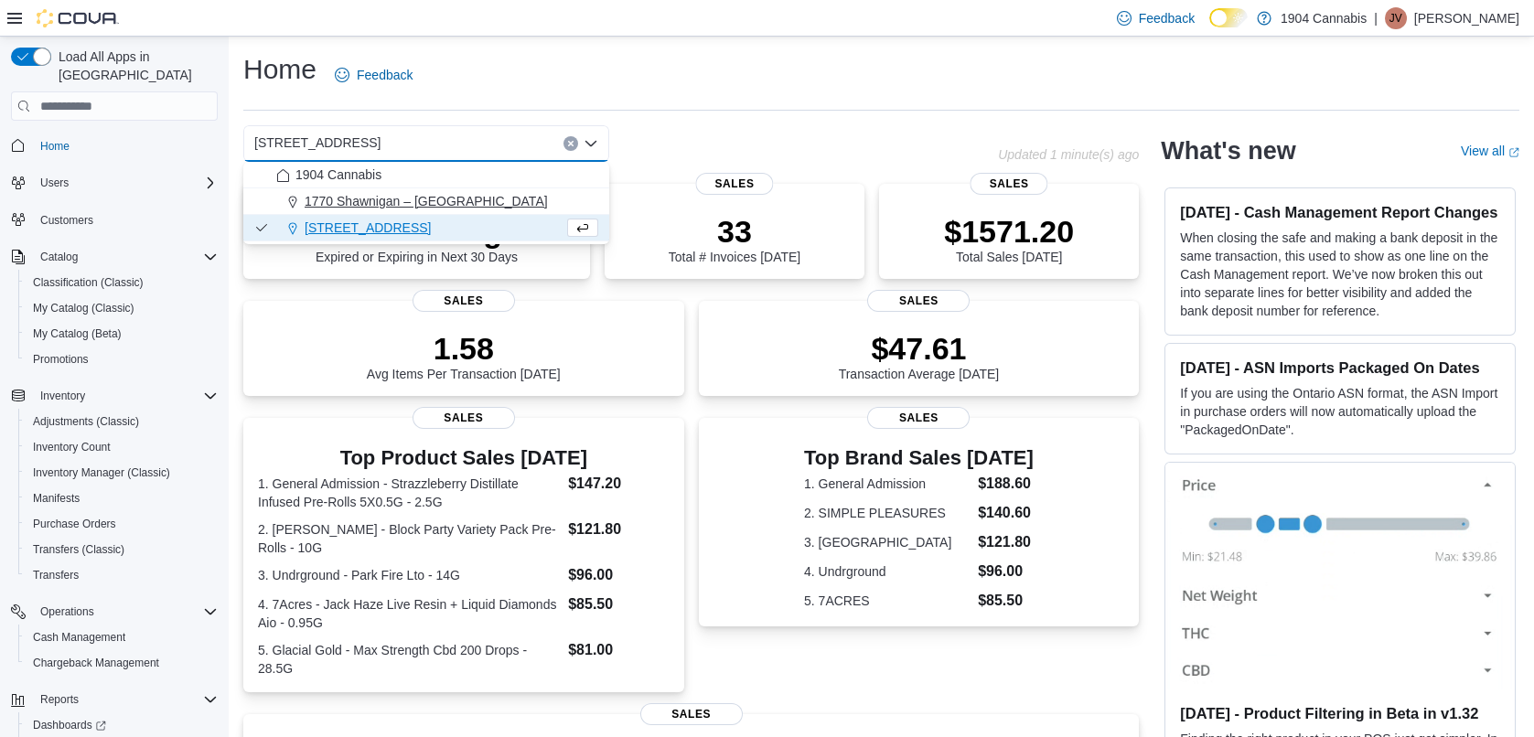 This screenshot has width=1534, height=737. What do you see at coordinates (1396, 18) in the screenshot?
I see `div: Jeffrey Villeneuve` at bounding box center [1396, 18].